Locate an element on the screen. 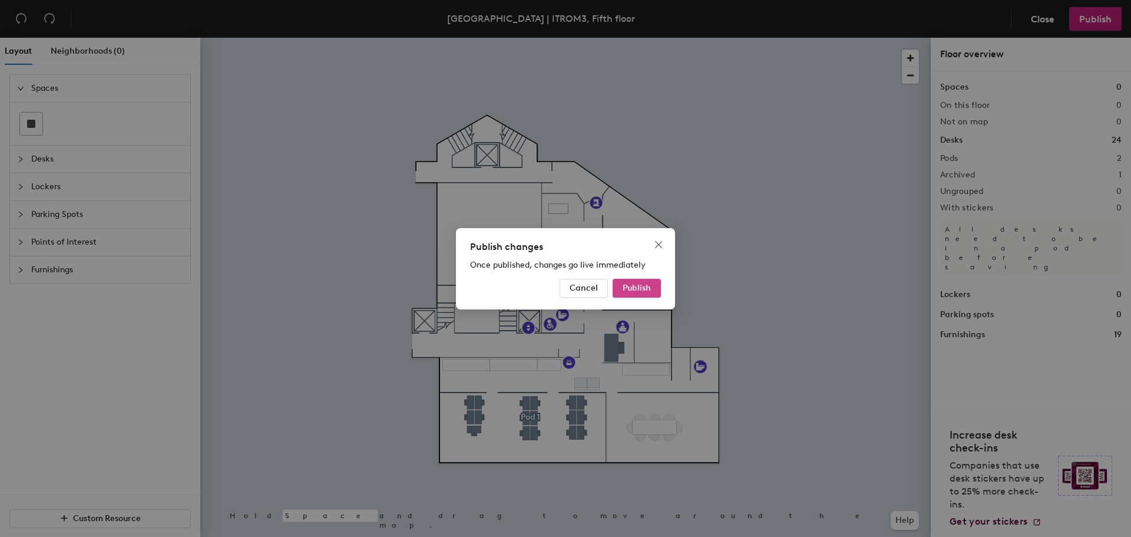  span: close is located at coordinates (658, 244).